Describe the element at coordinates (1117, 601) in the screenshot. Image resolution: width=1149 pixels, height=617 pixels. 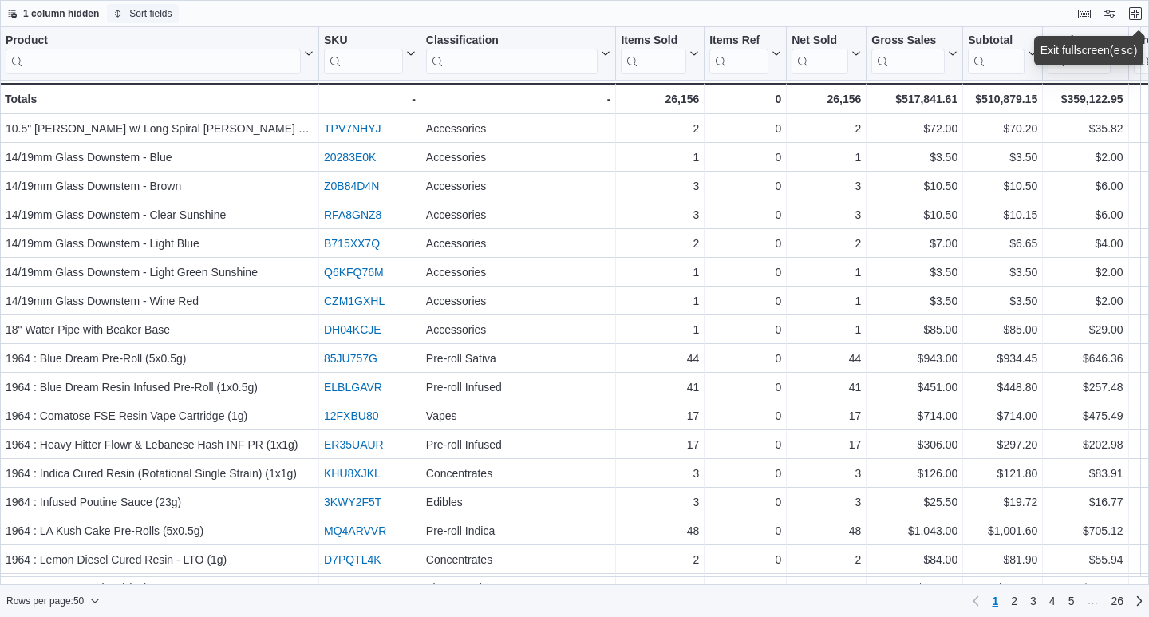
I see `a: Page 26 of 26` at that location.